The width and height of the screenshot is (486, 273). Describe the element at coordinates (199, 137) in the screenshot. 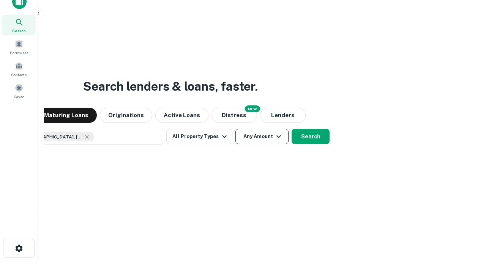

I see `button: All Property Types` at that location.